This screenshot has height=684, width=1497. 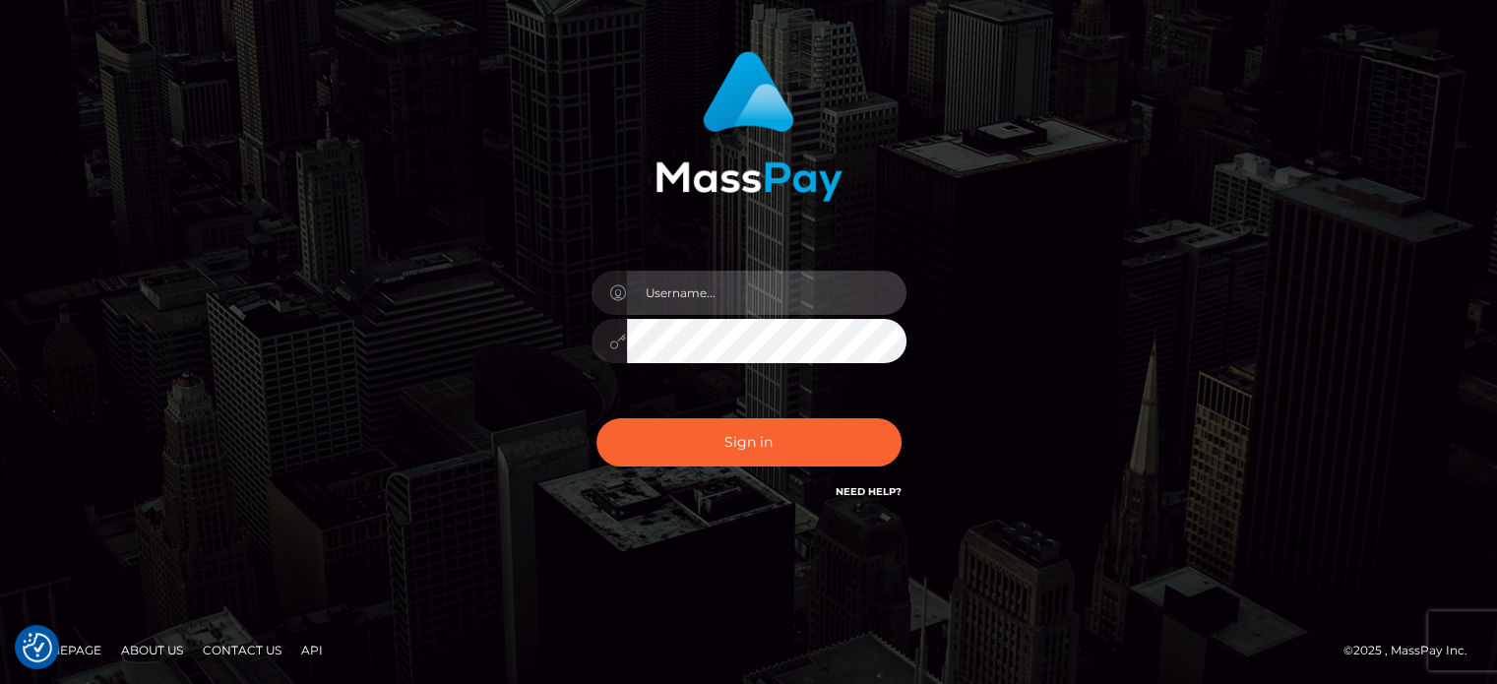 What do you see at coordinates (868, 491) in the screenshot?
I see `a: Need Help?` at bounding box center [868, 491].